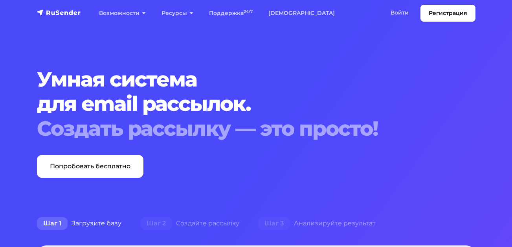 Image resolution: width=512 pixels, height=247 pixels. Describe the element at coordinates (256, 128) in the screenshot. I see `div: Создать рассылку — это просто!` at that location.